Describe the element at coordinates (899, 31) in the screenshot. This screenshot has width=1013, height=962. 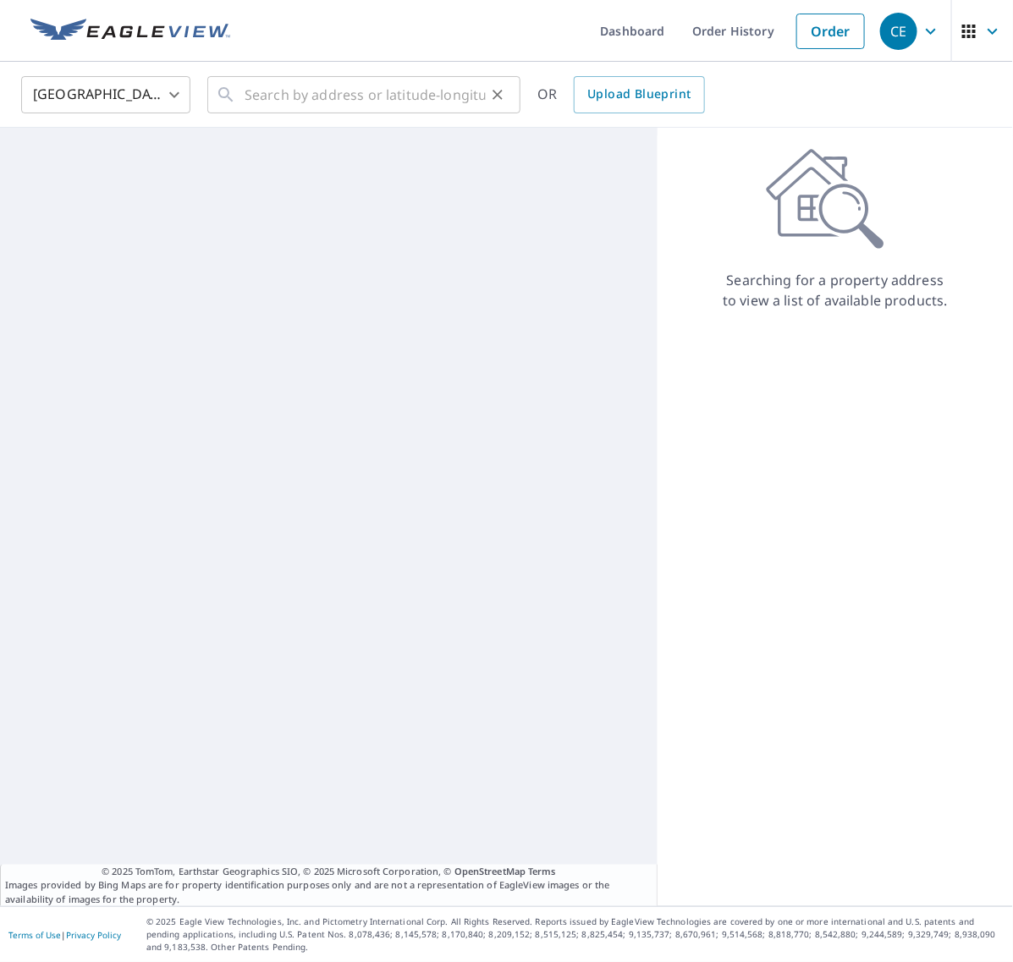
I see `div: CE` at that location.